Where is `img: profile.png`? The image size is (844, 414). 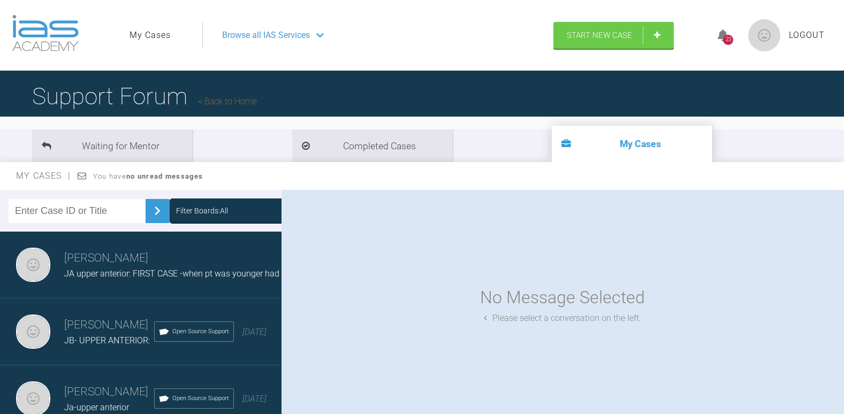
img: profile.png is located at coordinates (764, 35).